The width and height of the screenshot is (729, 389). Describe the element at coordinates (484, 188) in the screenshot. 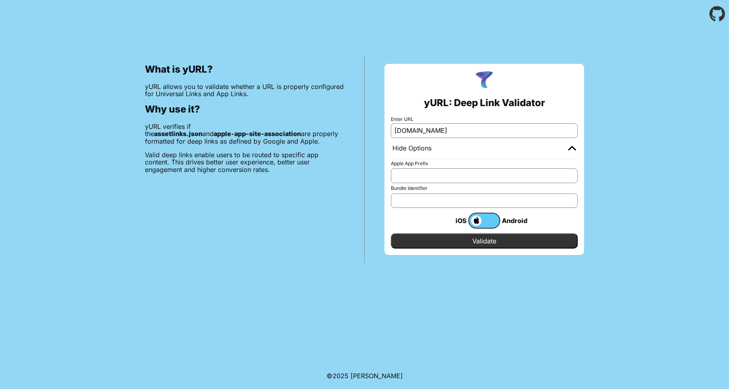

I see `label: Bundle Identifier` at that location.